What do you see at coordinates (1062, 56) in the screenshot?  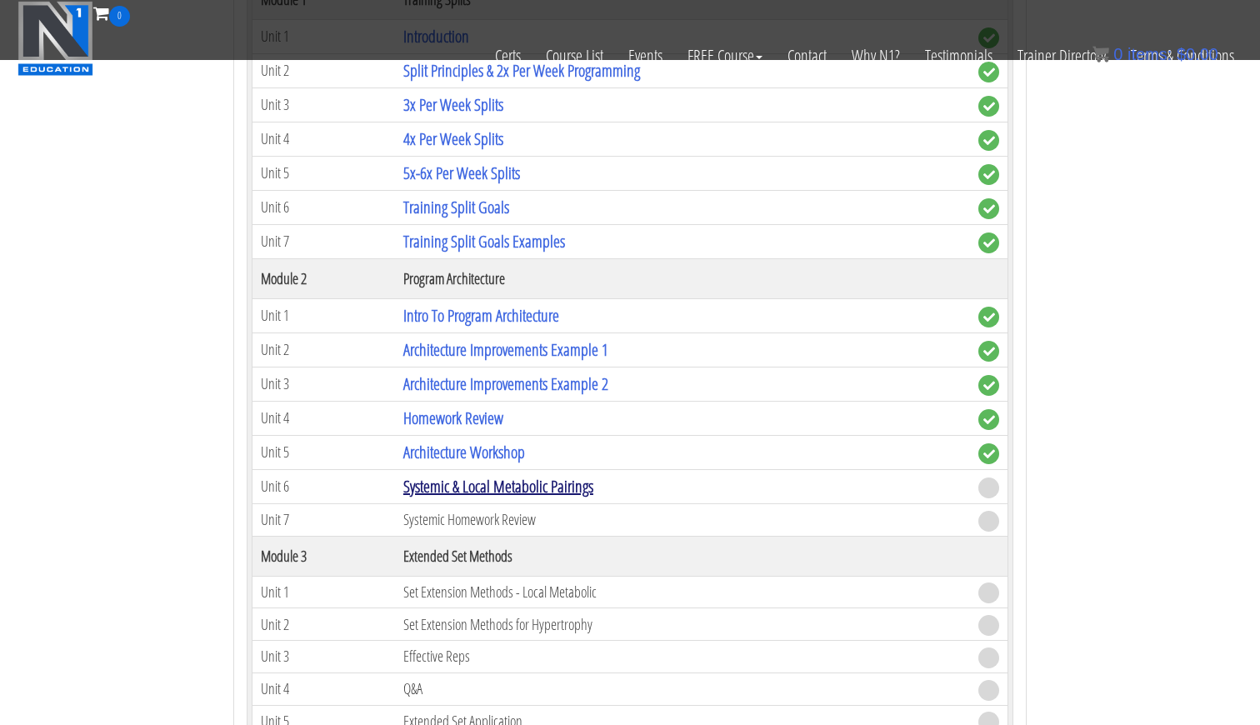 I see `a: Trainer Directory` at bounding box center [1062, 56].